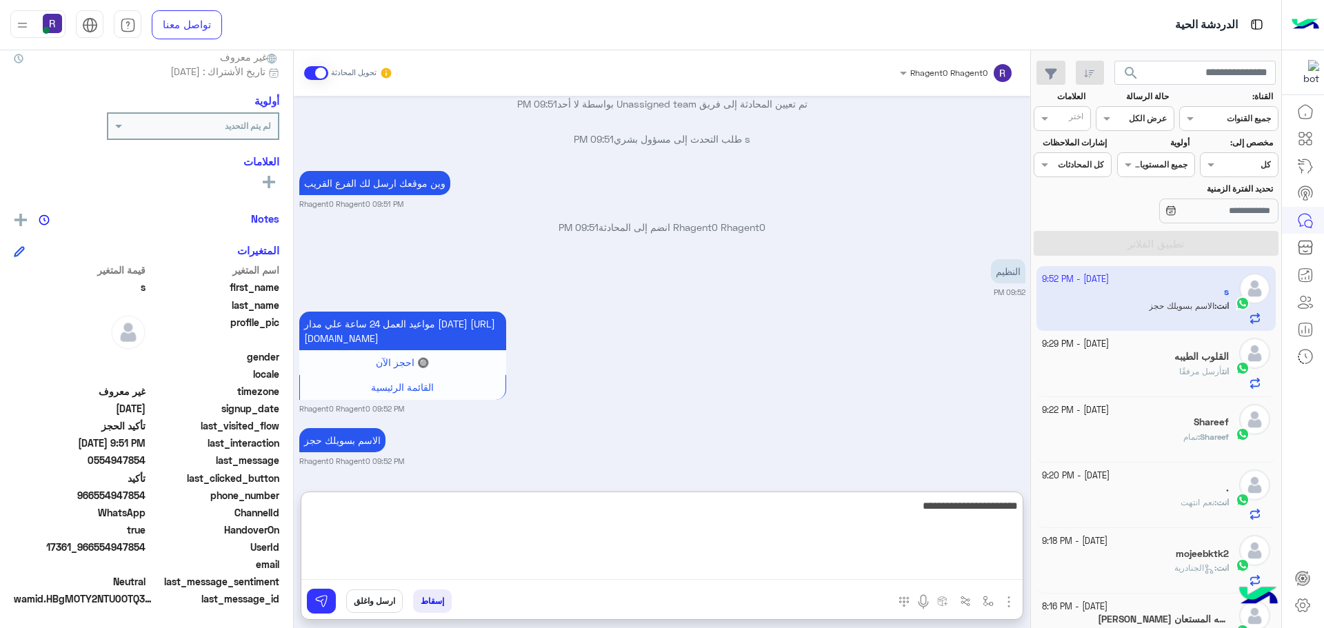 The width and height of the screenshot is (1324, 628). What do you see at coordinates (250, 57) in the screenshot?
I see `span: غير معروف` at bounding box center [250, 57].